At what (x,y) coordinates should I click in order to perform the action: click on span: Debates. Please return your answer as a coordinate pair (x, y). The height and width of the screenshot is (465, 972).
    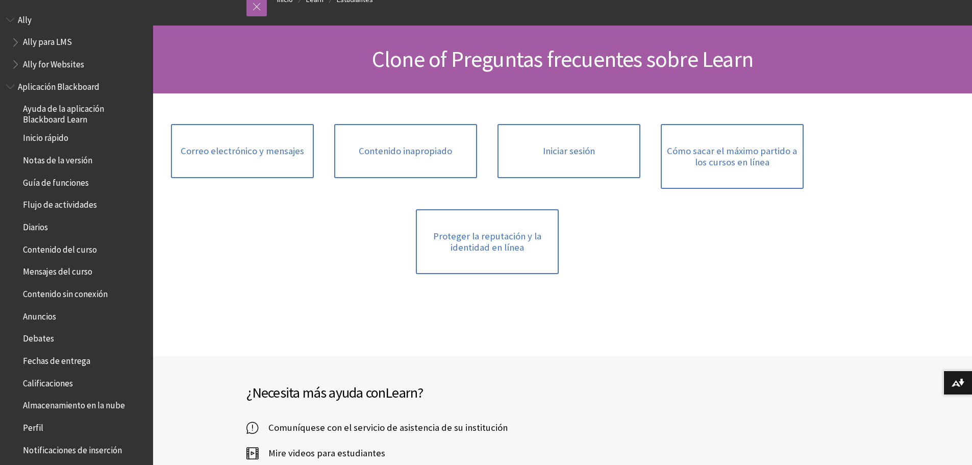
    Looking at the image, I should click on (38, 337).